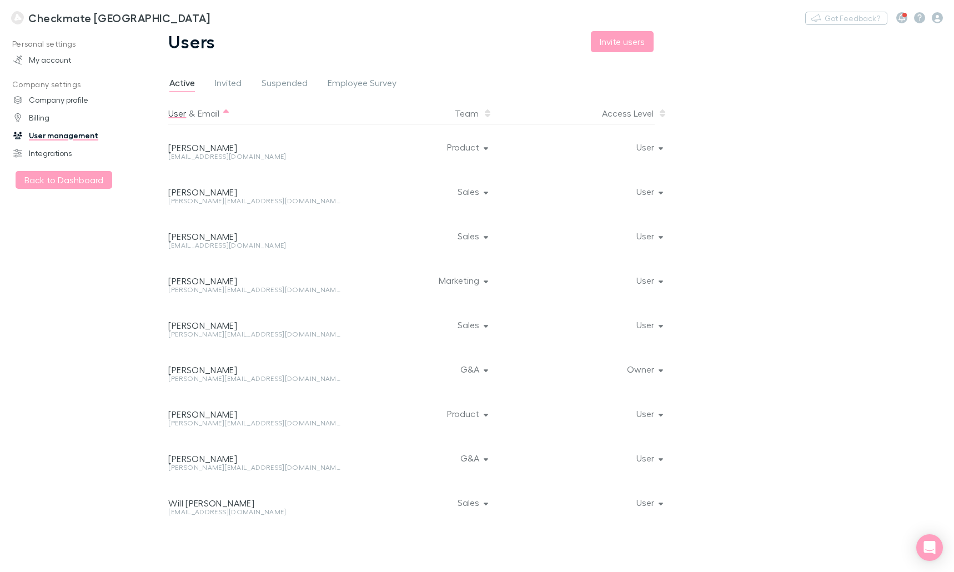  I want to click on a: Integrations, so click(75, 153).